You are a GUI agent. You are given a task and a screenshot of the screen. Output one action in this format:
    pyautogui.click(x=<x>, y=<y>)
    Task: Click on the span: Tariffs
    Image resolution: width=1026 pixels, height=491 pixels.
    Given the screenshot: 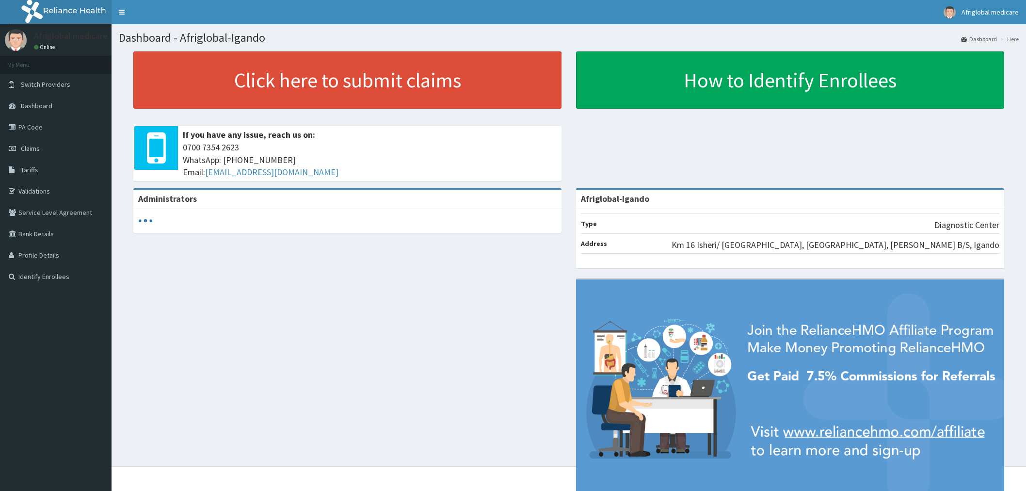 What is the action you would take?
    pyautogui.click(x=30, y=170)
    